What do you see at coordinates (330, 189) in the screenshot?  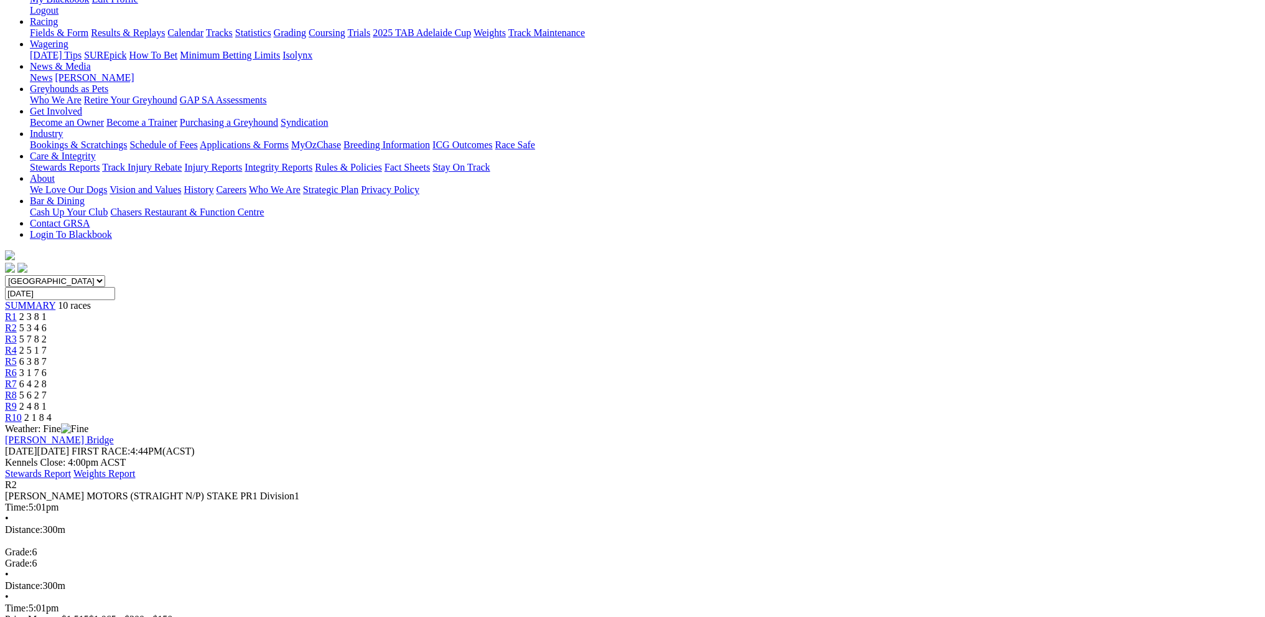 I see `a: Strategic Plan` at bounding box center [330, 189].